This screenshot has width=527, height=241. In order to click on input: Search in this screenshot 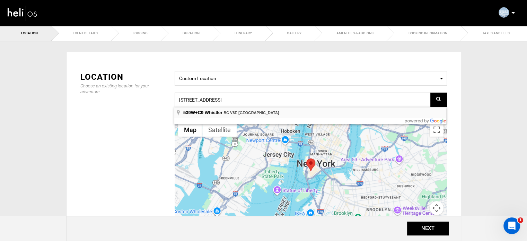, I will do `click(311, 100)`.